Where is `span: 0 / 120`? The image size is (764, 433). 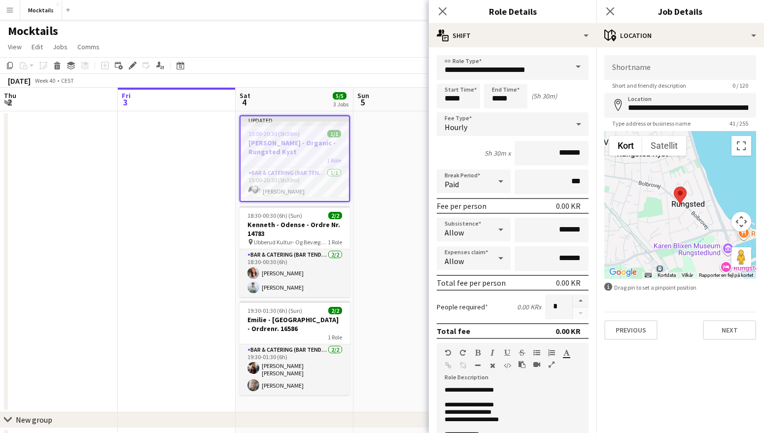
span: 0 / 120 is located at coordinates (740, 85).